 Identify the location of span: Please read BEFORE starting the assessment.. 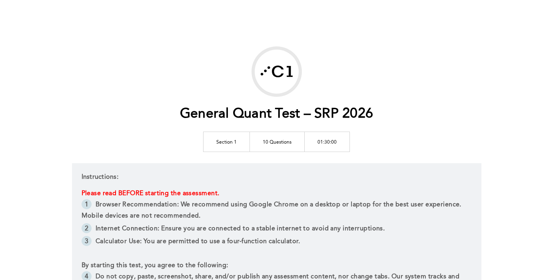
(150, 194).